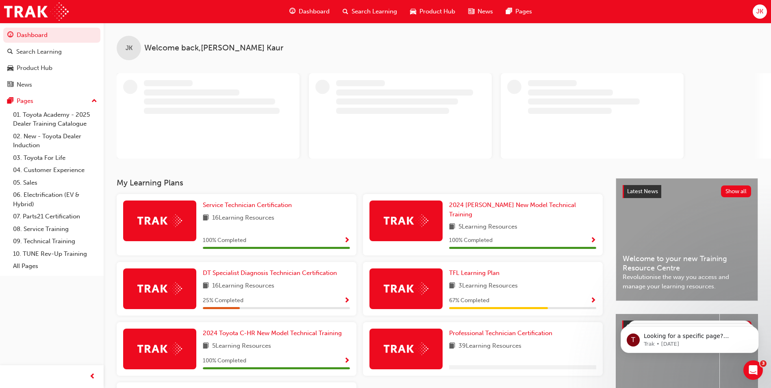  I want to click on button: Show all, so click(736, 191).